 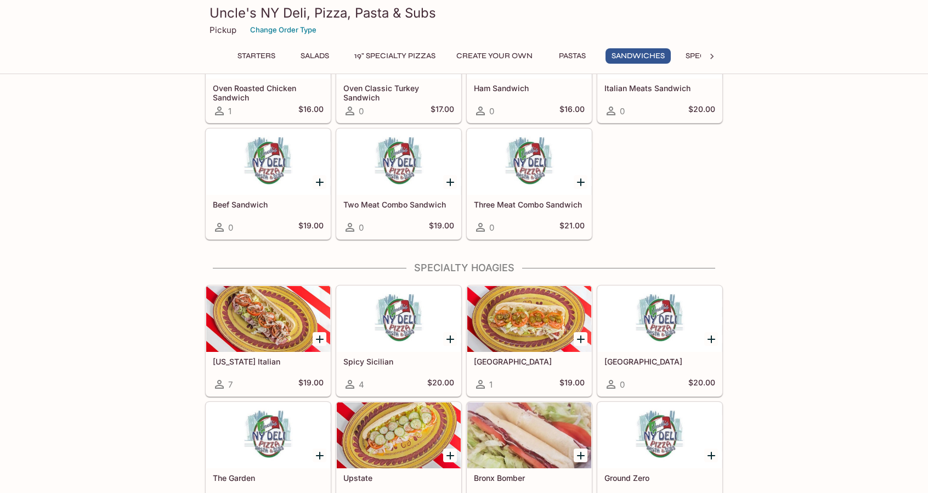 I want to click on h5: $17.00, so click(x=442, y=111).